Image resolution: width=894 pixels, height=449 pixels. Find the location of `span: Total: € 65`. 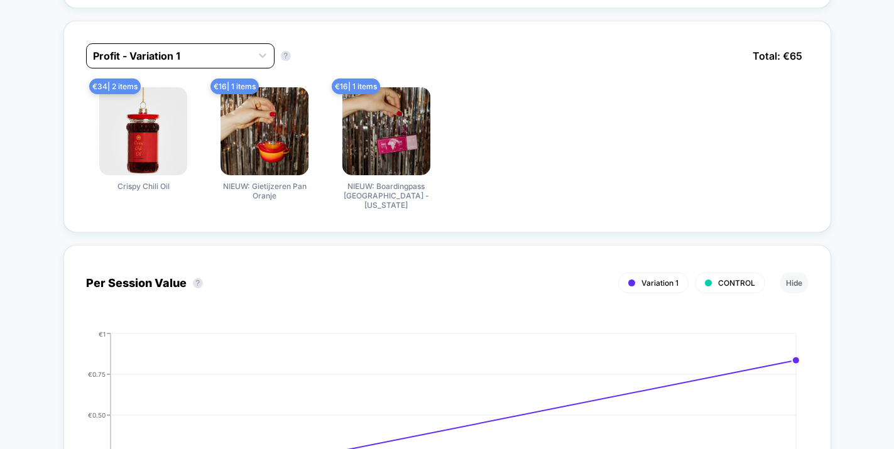

span: Total: € 65 is located at coordinates (777, 56).